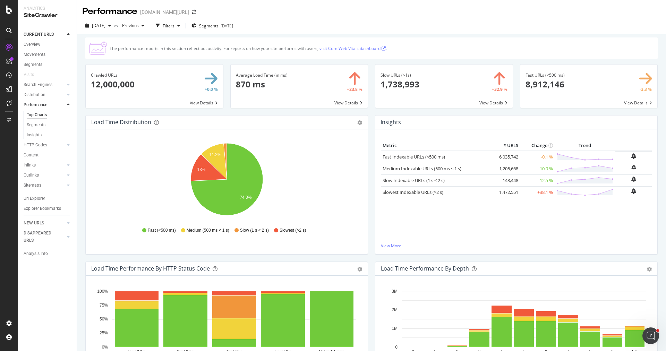  Describe the element at coordinates (31, 175) in the screenshot. I see `div: Outlinks` at that location.